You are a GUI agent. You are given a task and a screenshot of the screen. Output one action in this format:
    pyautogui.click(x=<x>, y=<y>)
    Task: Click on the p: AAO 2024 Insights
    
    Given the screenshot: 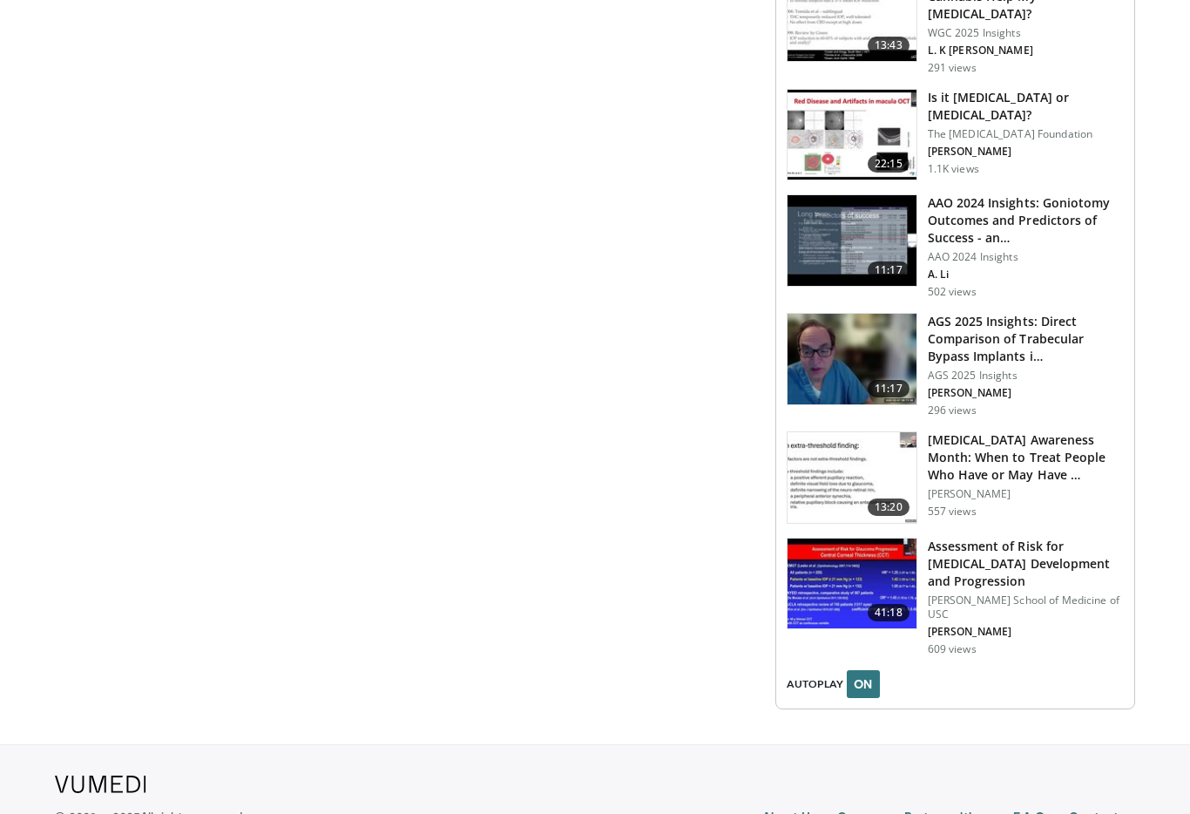 What is the action you would take?
    pyautogui.click(x=1025, y=257)
    